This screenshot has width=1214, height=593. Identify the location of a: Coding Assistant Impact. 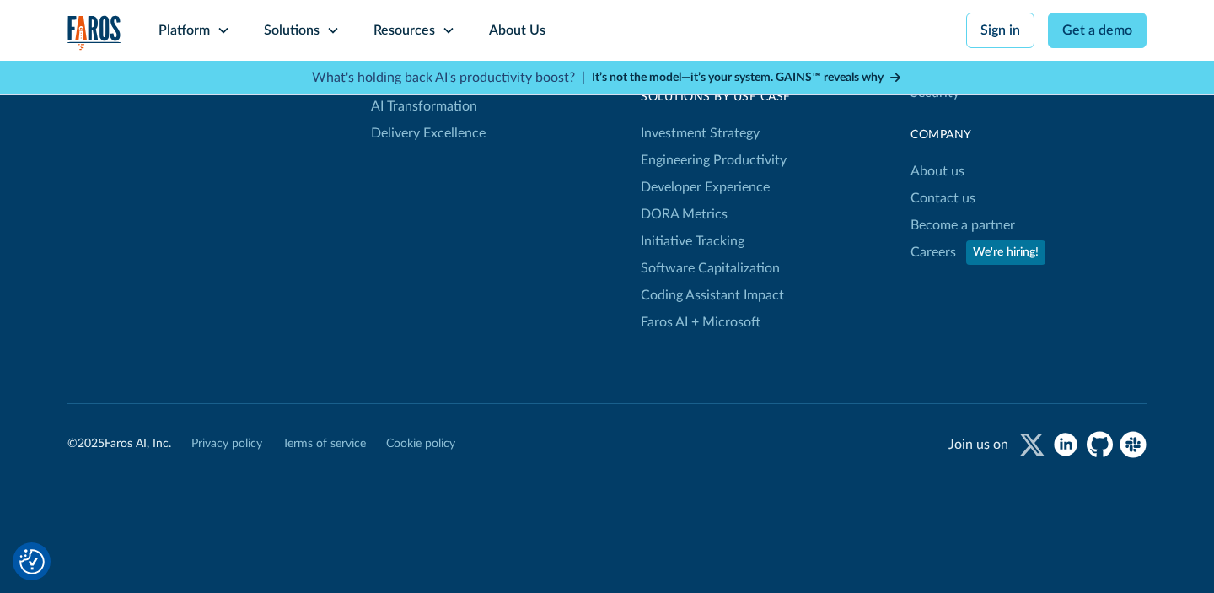
(712, 295).